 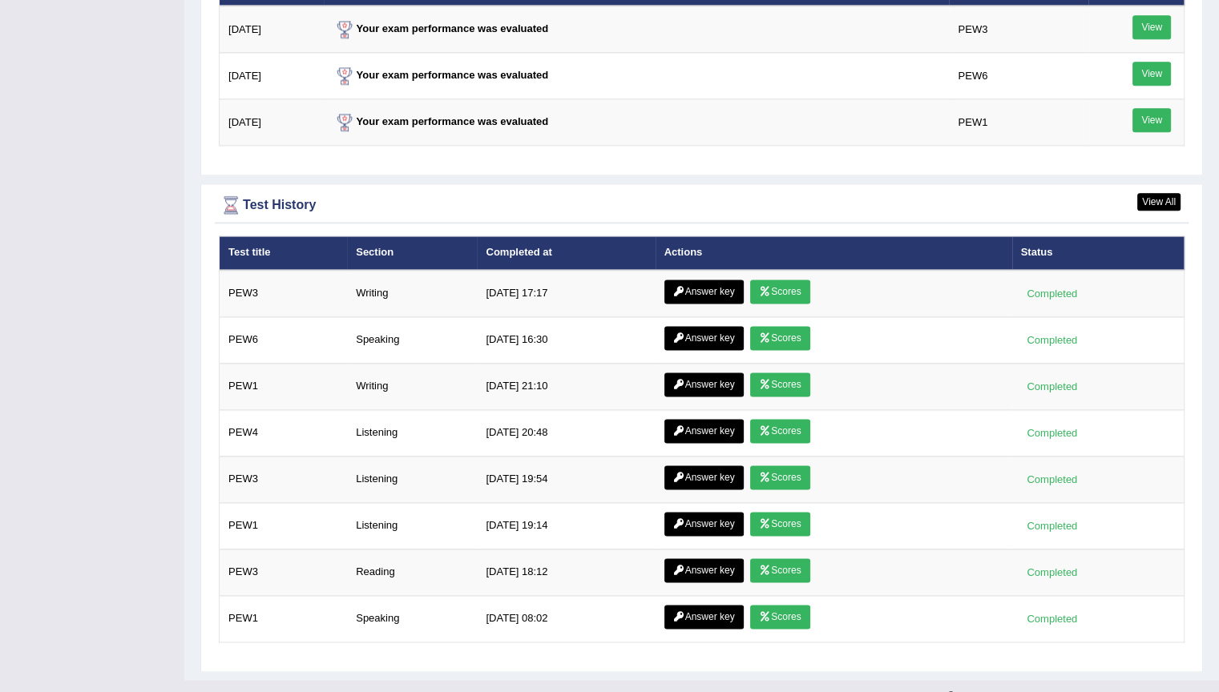 What do you see at coordinates (1098, 253) in the screenshot?
I see `th: Status` at bounding box center [1098, 253].